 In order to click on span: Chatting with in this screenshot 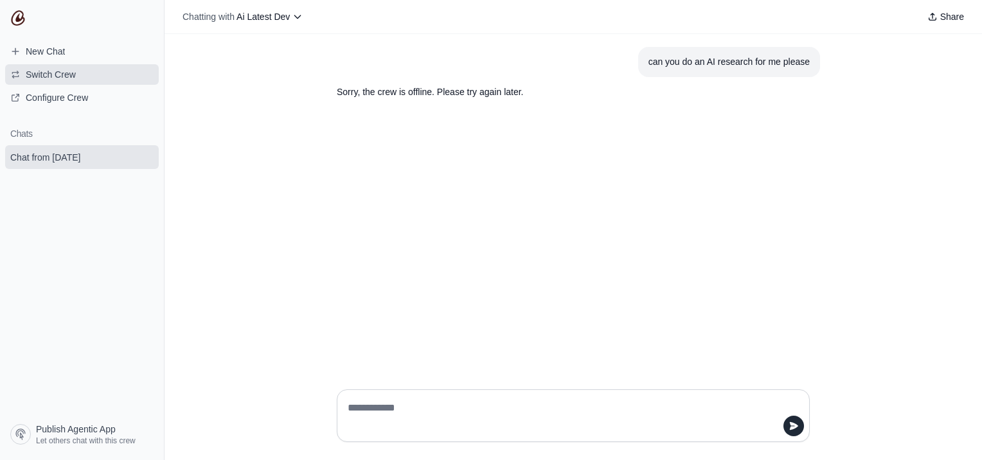, I will do `click(208, 17)`.